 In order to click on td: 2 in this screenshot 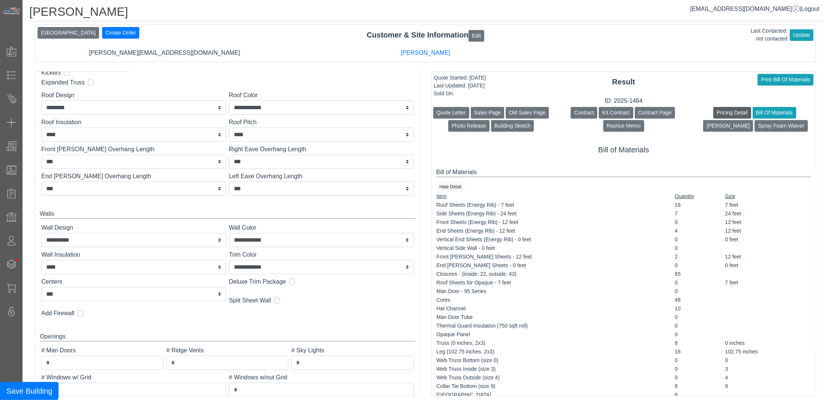, I will do `click(699, 257)`.